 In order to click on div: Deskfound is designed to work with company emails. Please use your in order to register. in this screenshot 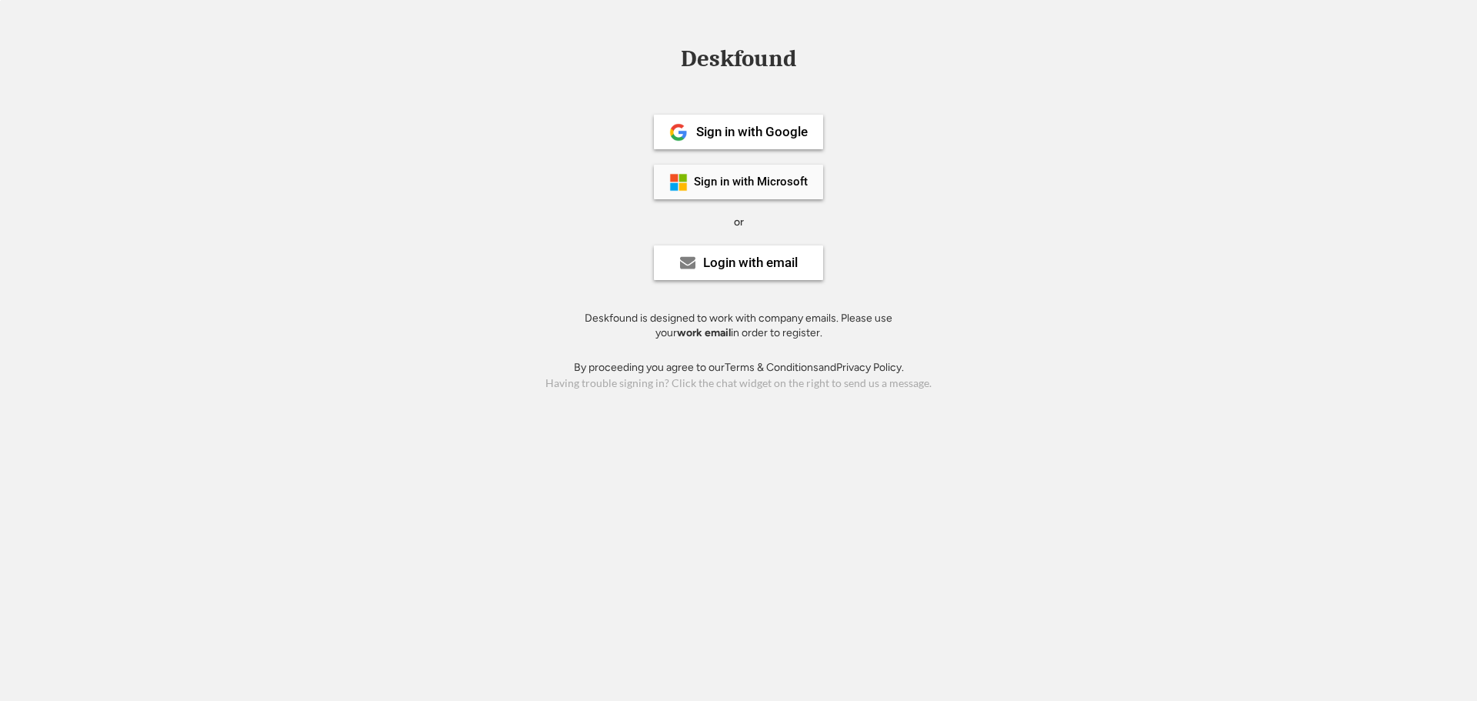, I will do `click(739, 325)`.